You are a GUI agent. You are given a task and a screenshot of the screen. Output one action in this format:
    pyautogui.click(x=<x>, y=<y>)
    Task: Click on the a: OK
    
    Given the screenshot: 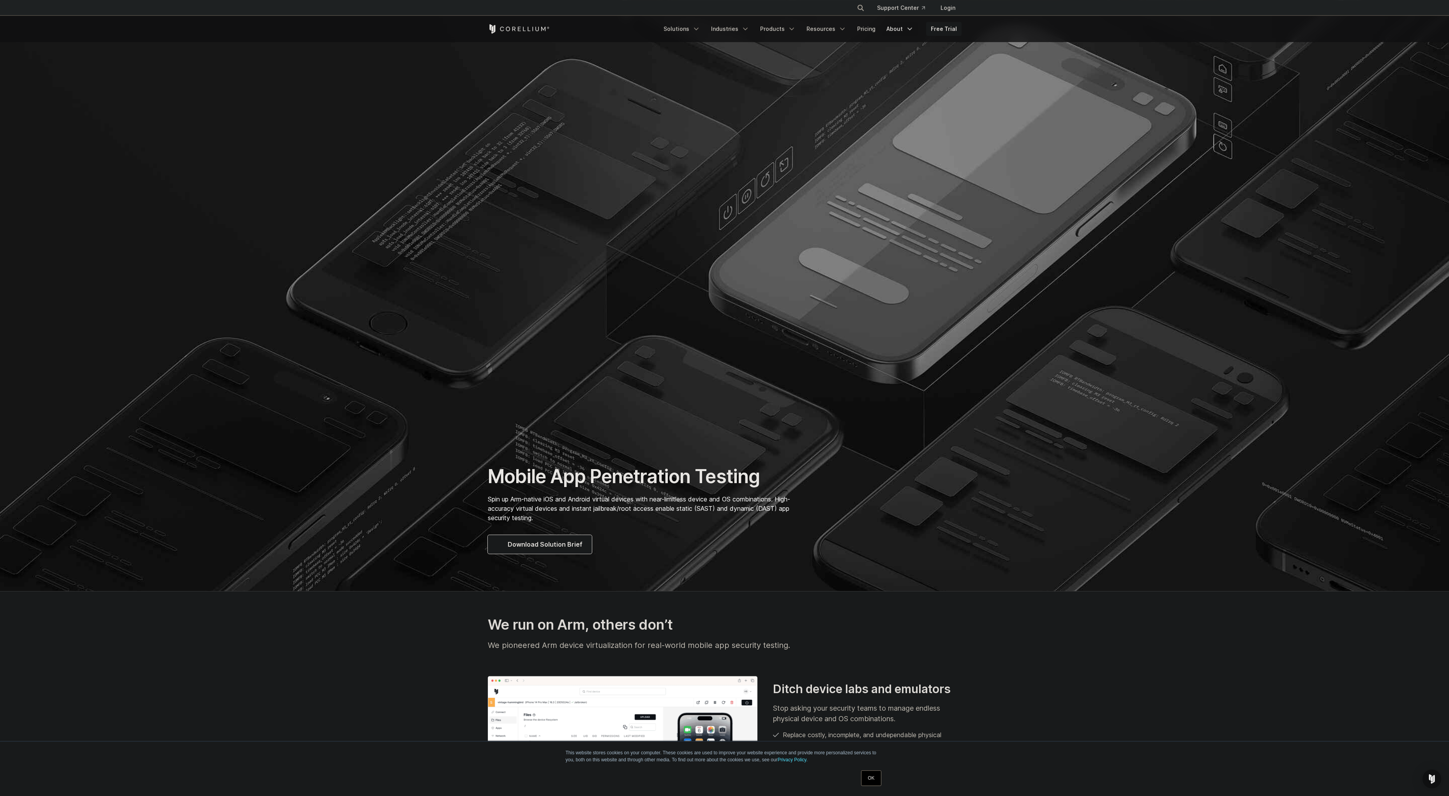 What is the action you would take?
    pyautogui.click(x=871, y=778)
    